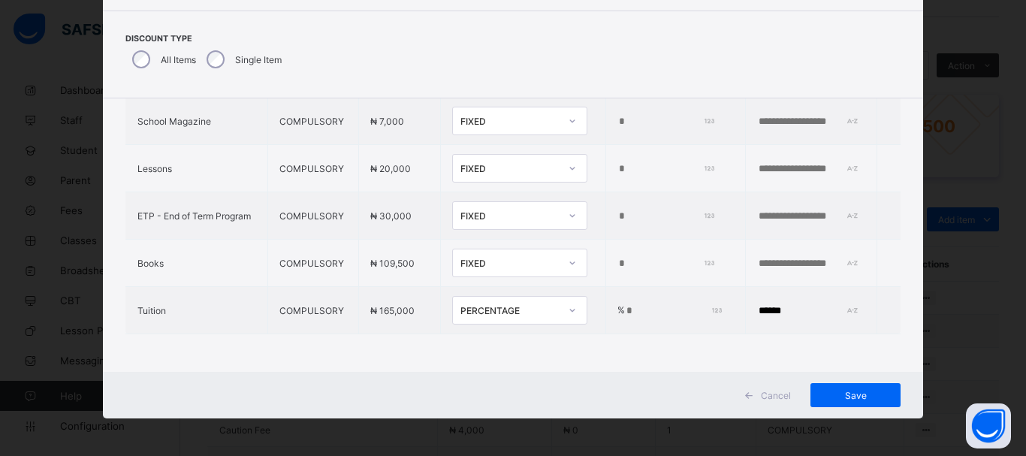 The image size is (1026, 456). What do you see at coordinates (855, 395) in the screenshot?
I see `span: Save` at bounding box center [855, 395].